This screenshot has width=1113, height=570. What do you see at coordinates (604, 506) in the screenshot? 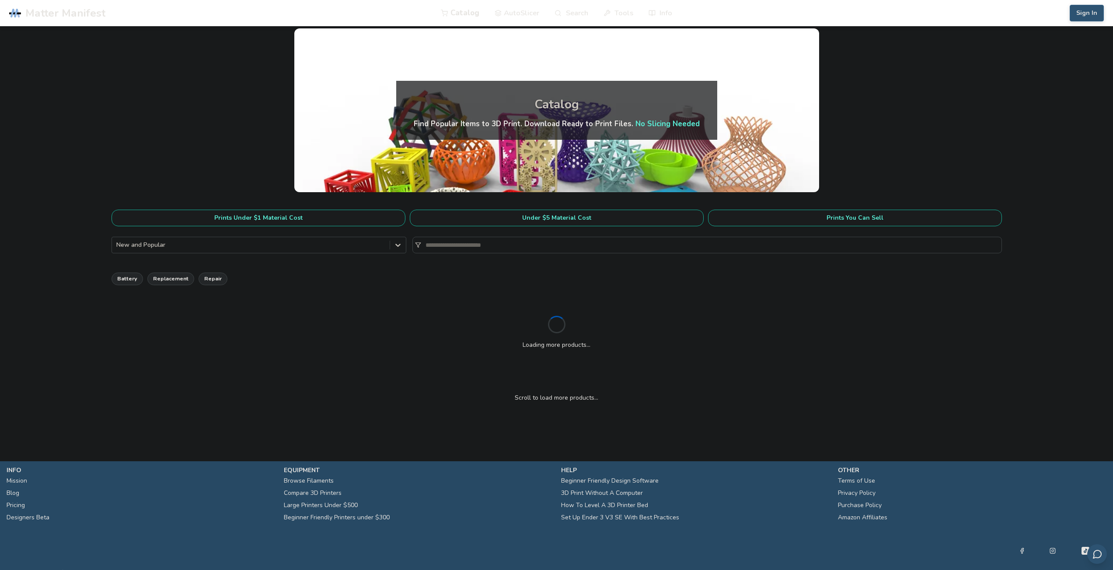
I see `a: How To Level A 3D Printer Bed` at bounding box center [604, 506].